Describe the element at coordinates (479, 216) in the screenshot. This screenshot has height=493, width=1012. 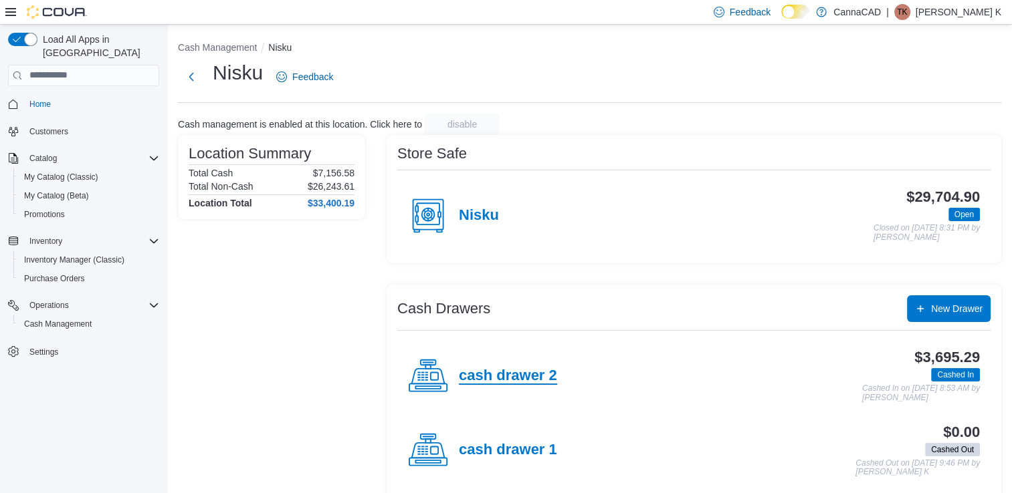
I see `h4: Nisku` at that location.